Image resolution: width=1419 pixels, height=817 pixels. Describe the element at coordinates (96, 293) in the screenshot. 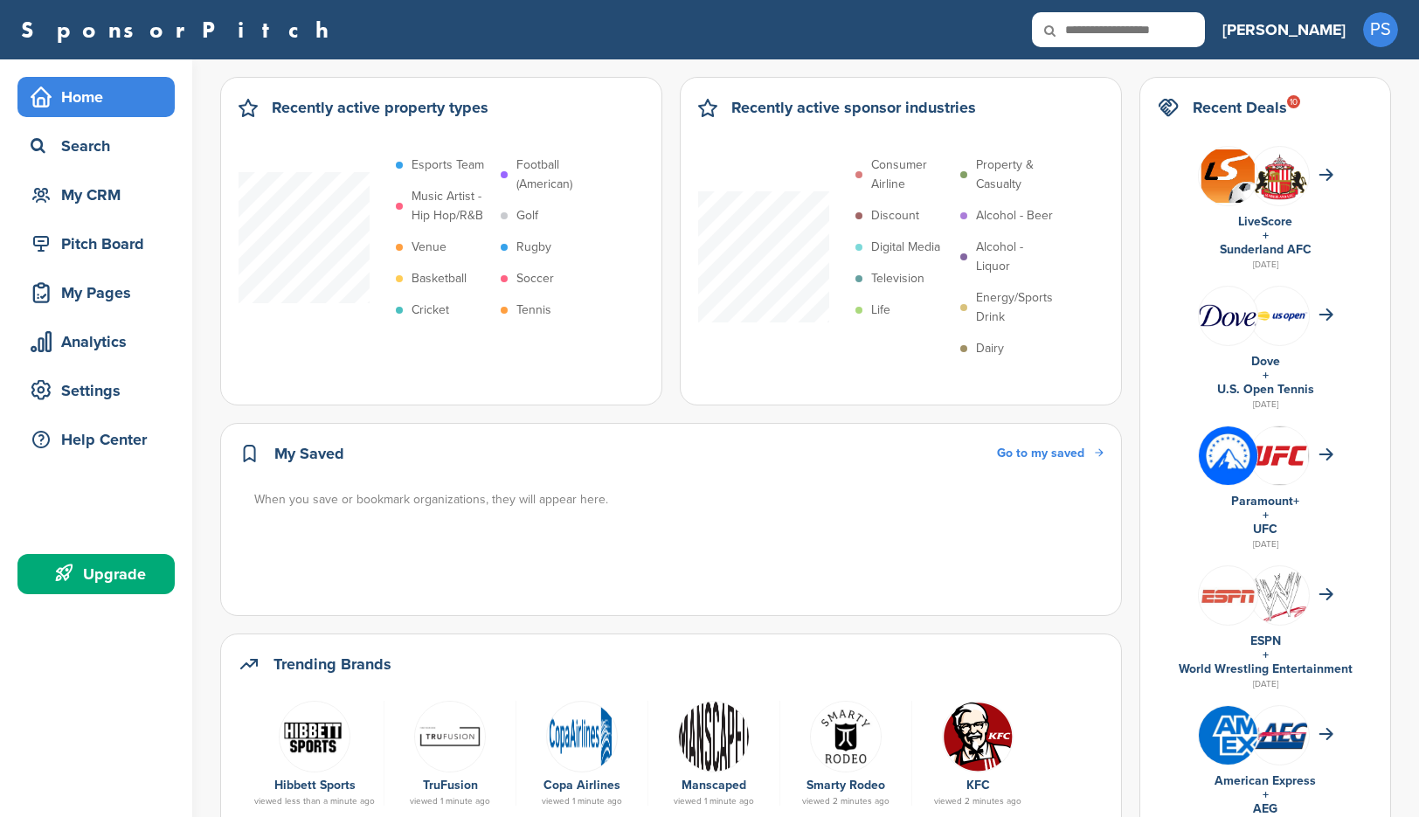

I see `a: My Pages` at that location.